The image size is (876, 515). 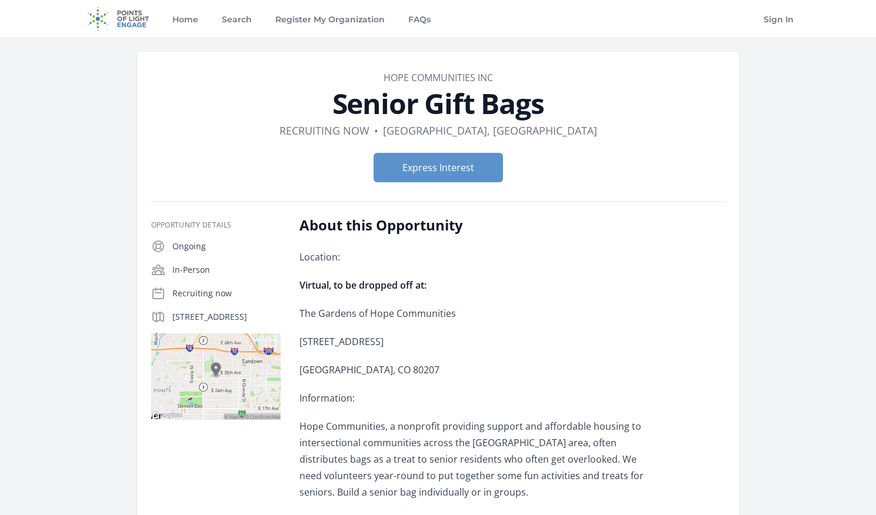 I want to click on p: Ongoing, so click(x=226, y=246).